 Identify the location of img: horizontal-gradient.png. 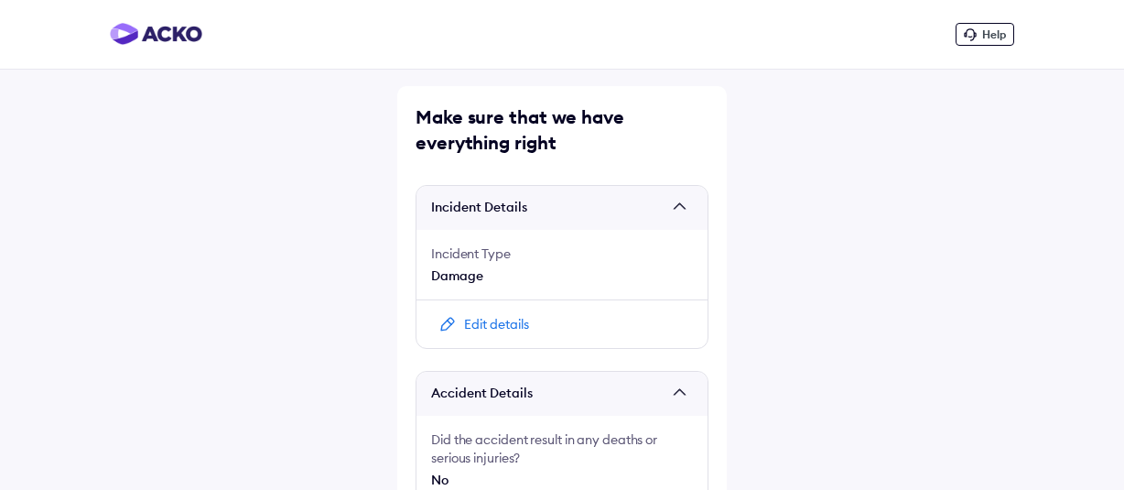
(156, 34).